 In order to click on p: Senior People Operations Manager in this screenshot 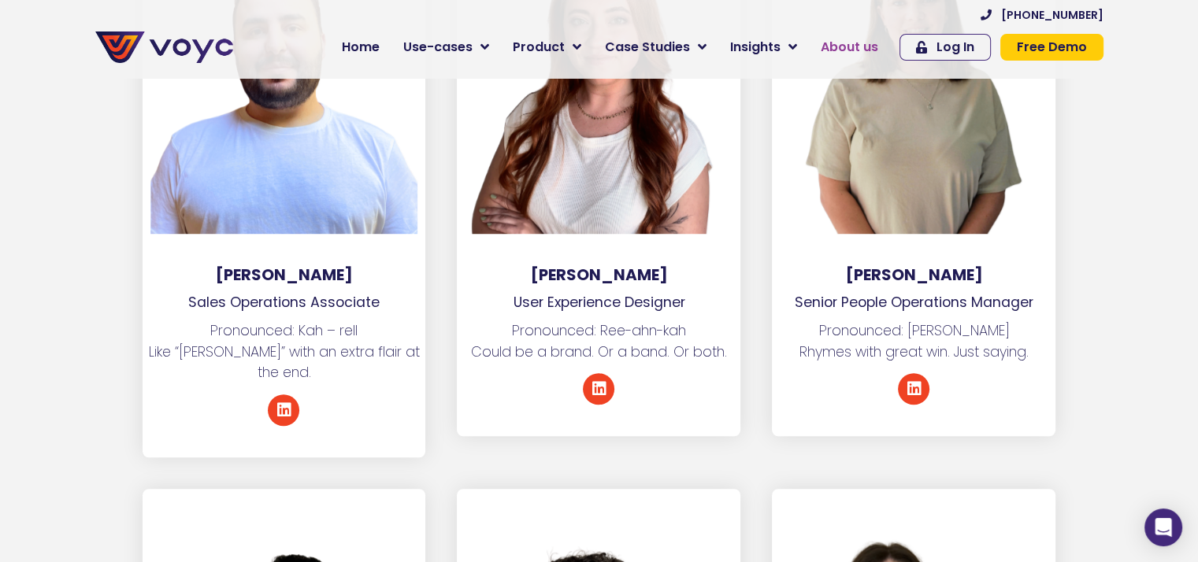, I will do `click(914, 302)`.